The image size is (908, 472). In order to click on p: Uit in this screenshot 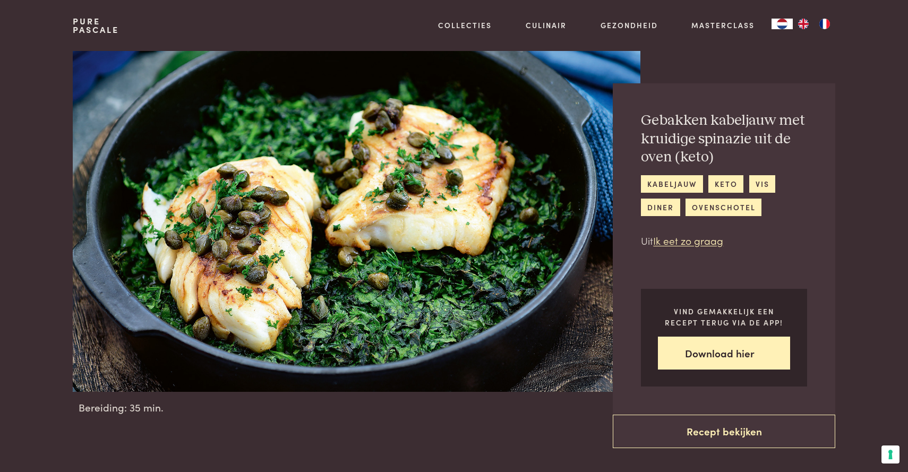, I will do `click(724, 241)`.